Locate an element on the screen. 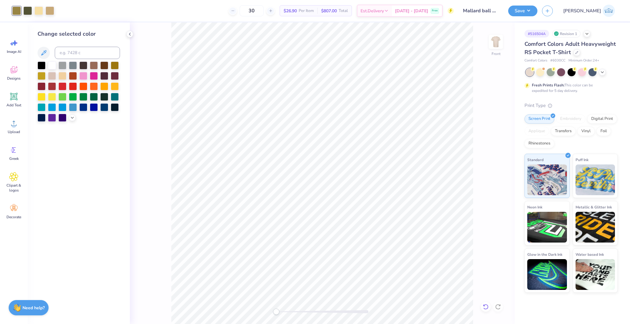 This screenshot has width=630, height=324. img: Standard is located at coordinates (547, 180).